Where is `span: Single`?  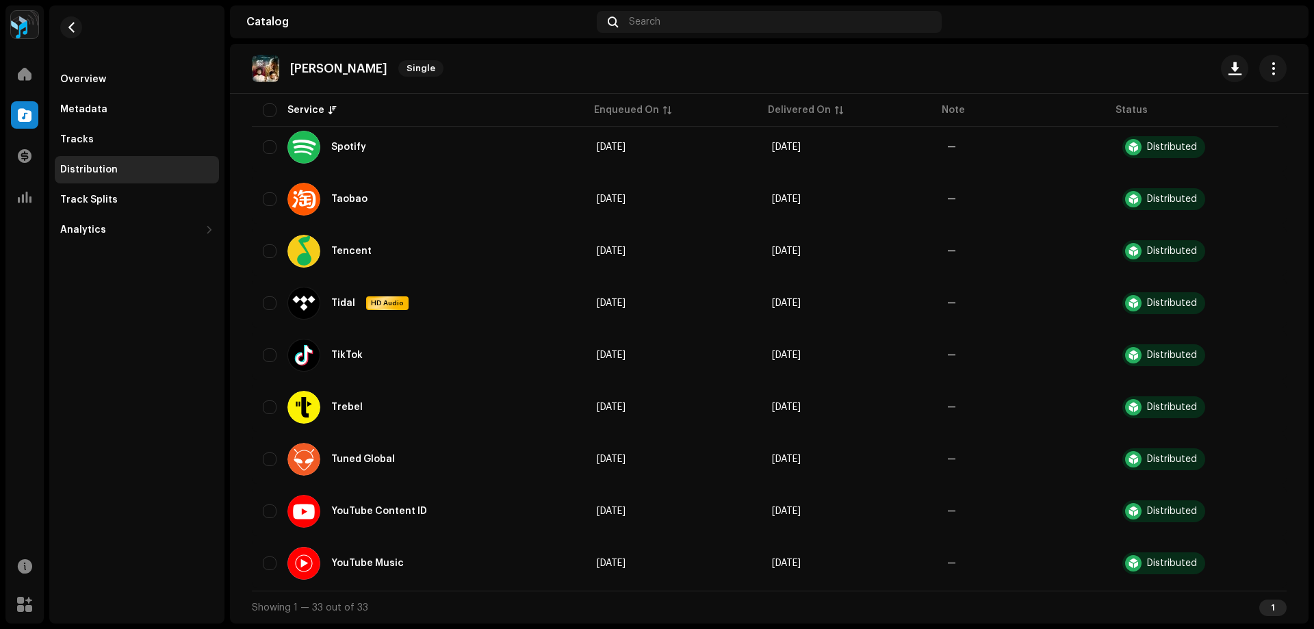
span: Single is located at coordinates (421, 68).